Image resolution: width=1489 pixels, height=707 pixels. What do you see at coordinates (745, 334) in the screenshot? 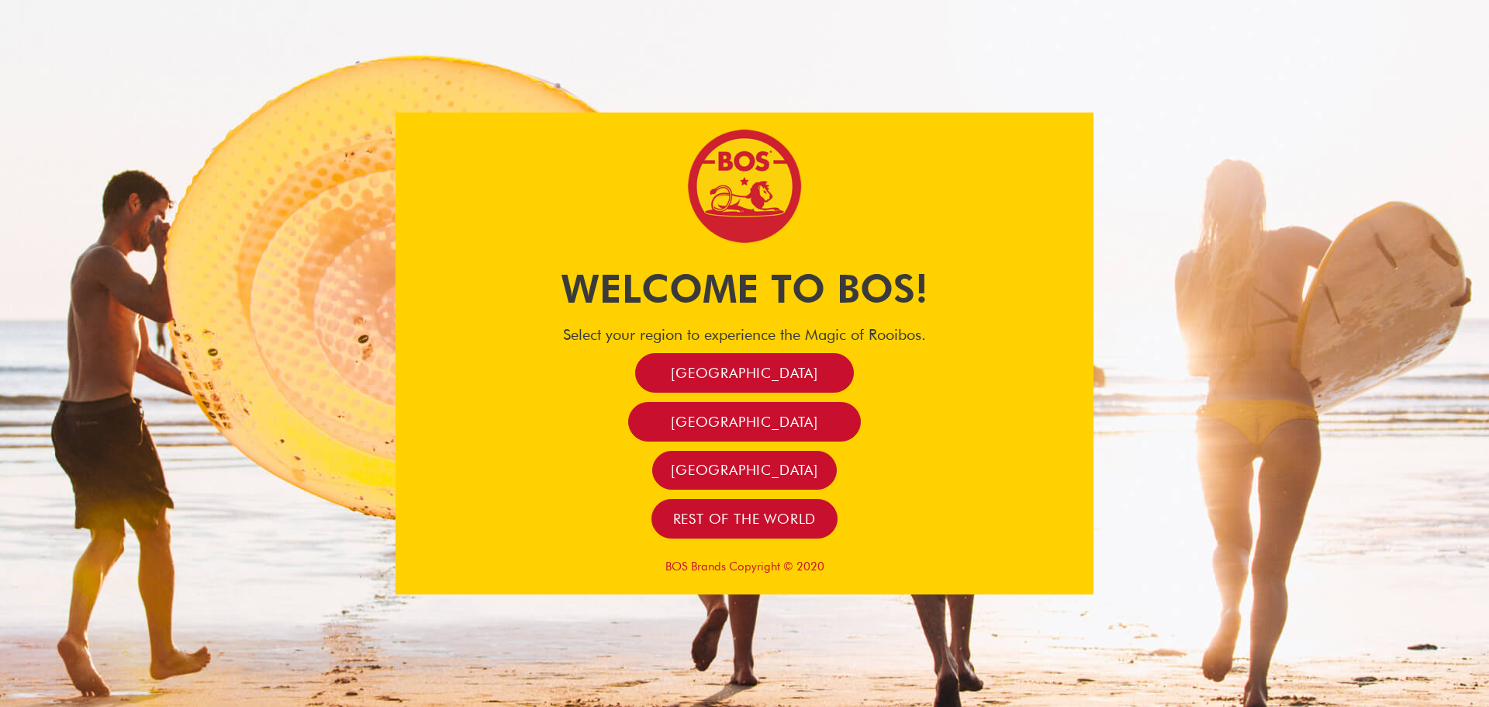
I see `h4: Select your region to experience the Magic of Rooibos.` at bounding box center [745, 334].